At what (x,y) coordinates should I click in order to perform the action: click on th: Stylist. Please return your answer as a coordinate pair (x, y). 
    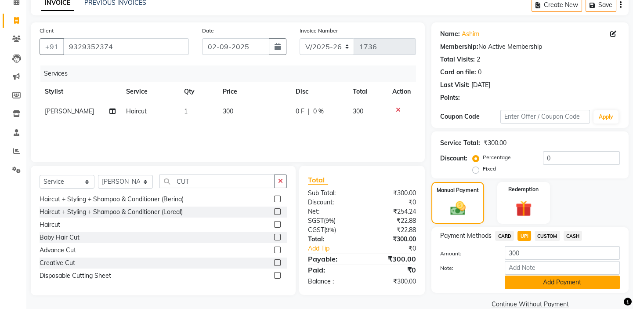
    Looking at the image, I should click on (80, 91).